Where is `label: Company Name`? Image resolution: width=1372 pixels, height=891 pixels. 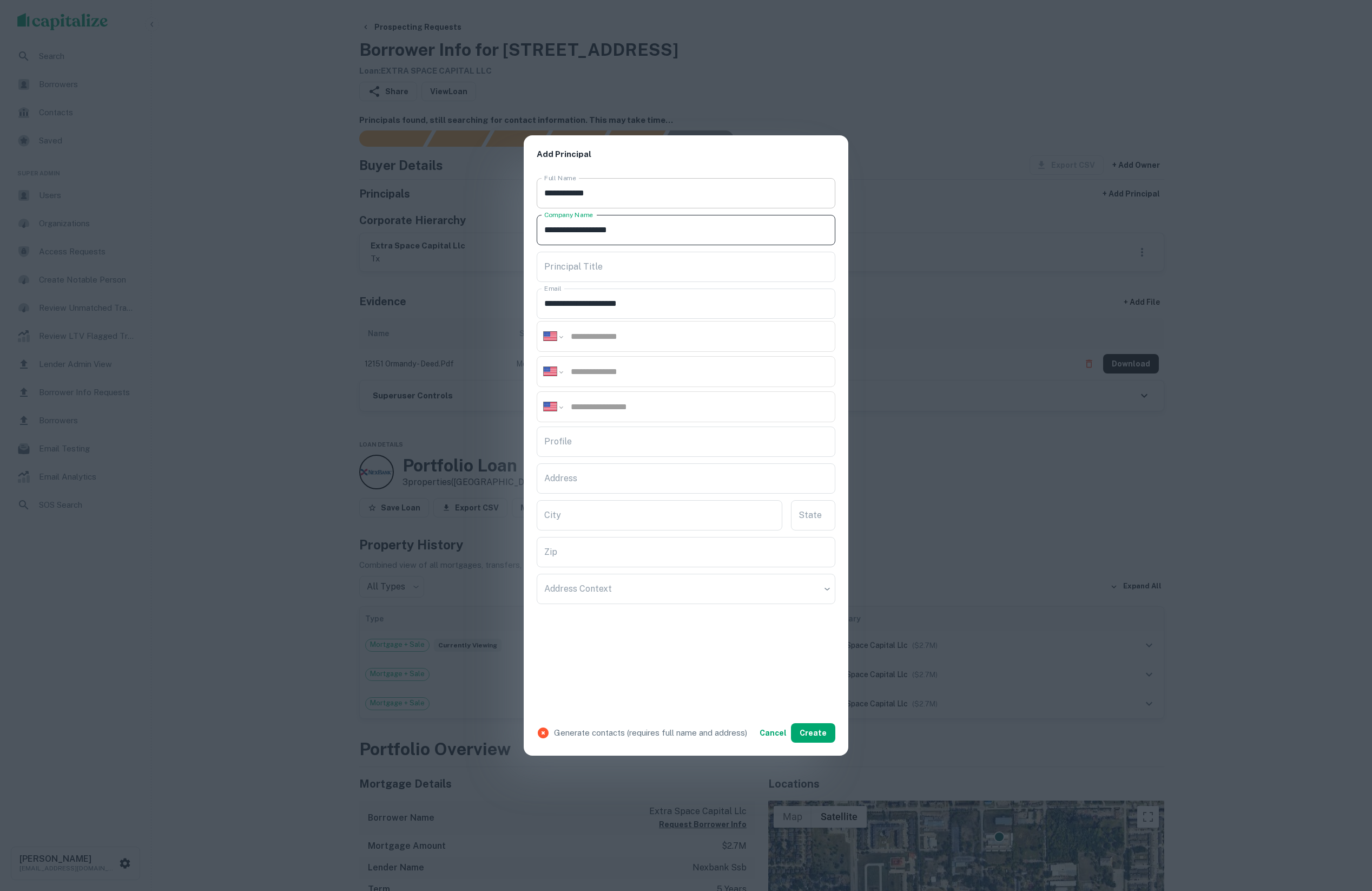 label: Company Name is located at coordinates (569, 214).